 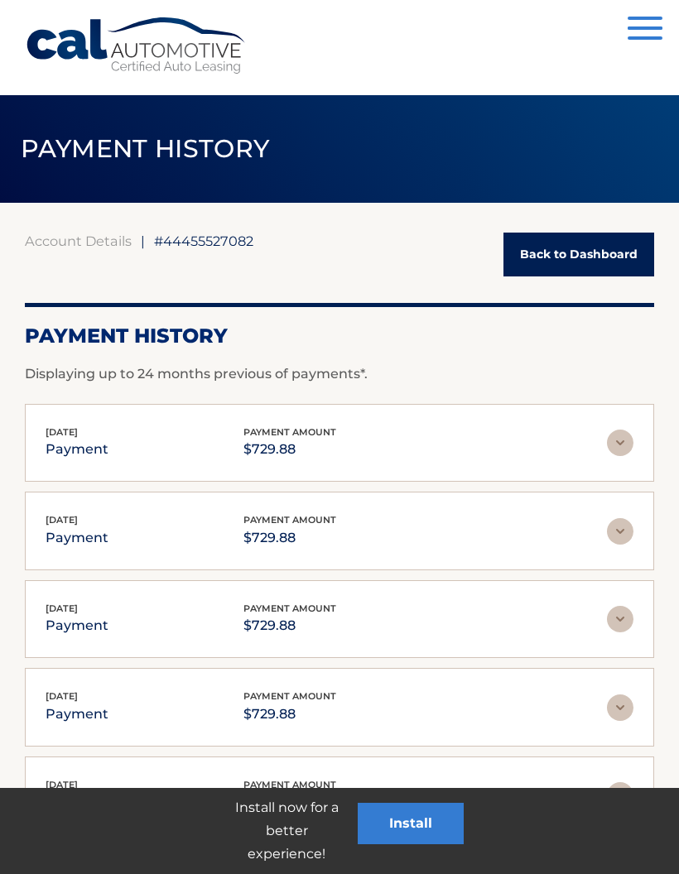 I want to click on button: Install, so click(x=411, y=824).